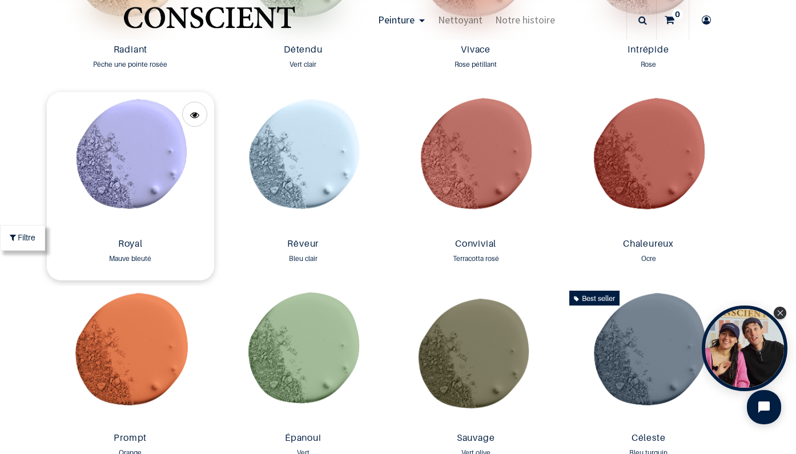  I want to click on div: Best seller, so click(594, 298).